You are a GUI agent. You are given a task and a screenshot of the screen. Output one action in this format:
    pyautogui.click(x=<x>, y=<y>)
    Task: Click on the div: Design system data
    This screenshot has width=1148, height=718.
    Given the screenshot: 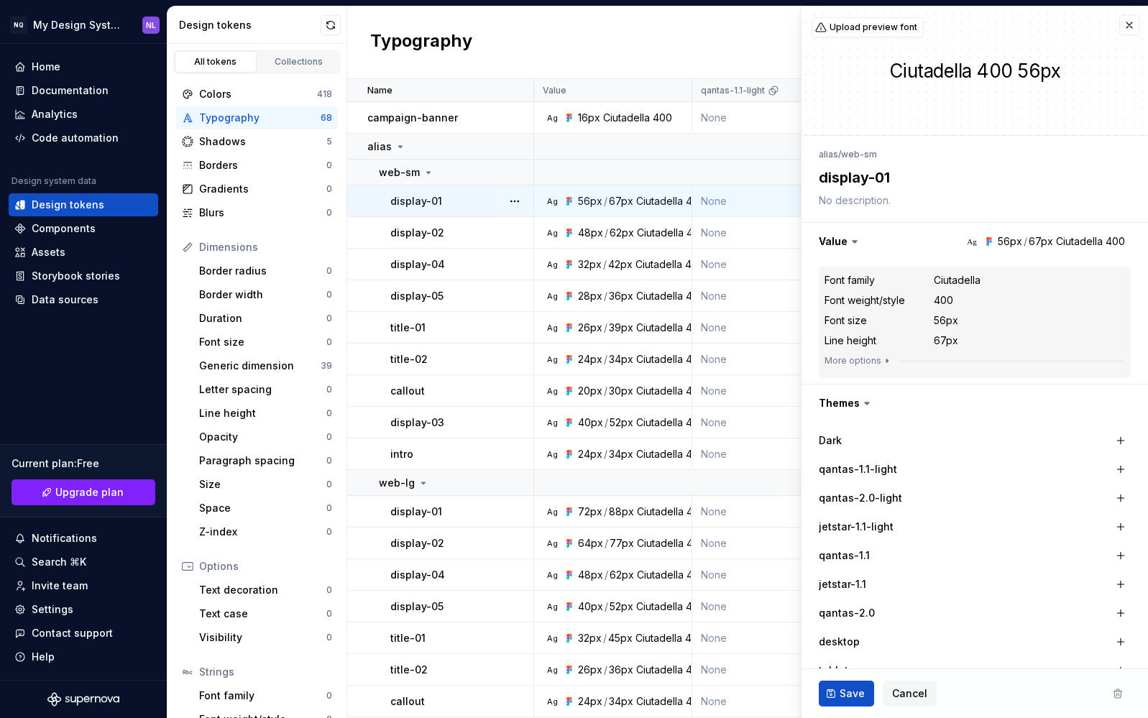 What is the action you would take?
    pyautogui.click(x=54, y=181)
    